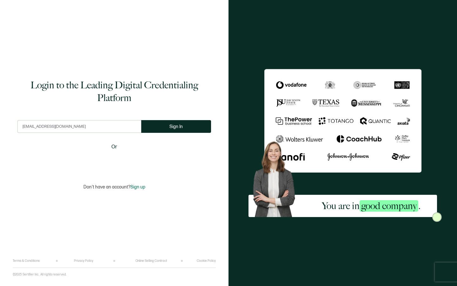 This screenshot has width=457, height=286. Describe the element at coordinates (138, 187) in the screenshot. I see `span: Sign up` at that location.